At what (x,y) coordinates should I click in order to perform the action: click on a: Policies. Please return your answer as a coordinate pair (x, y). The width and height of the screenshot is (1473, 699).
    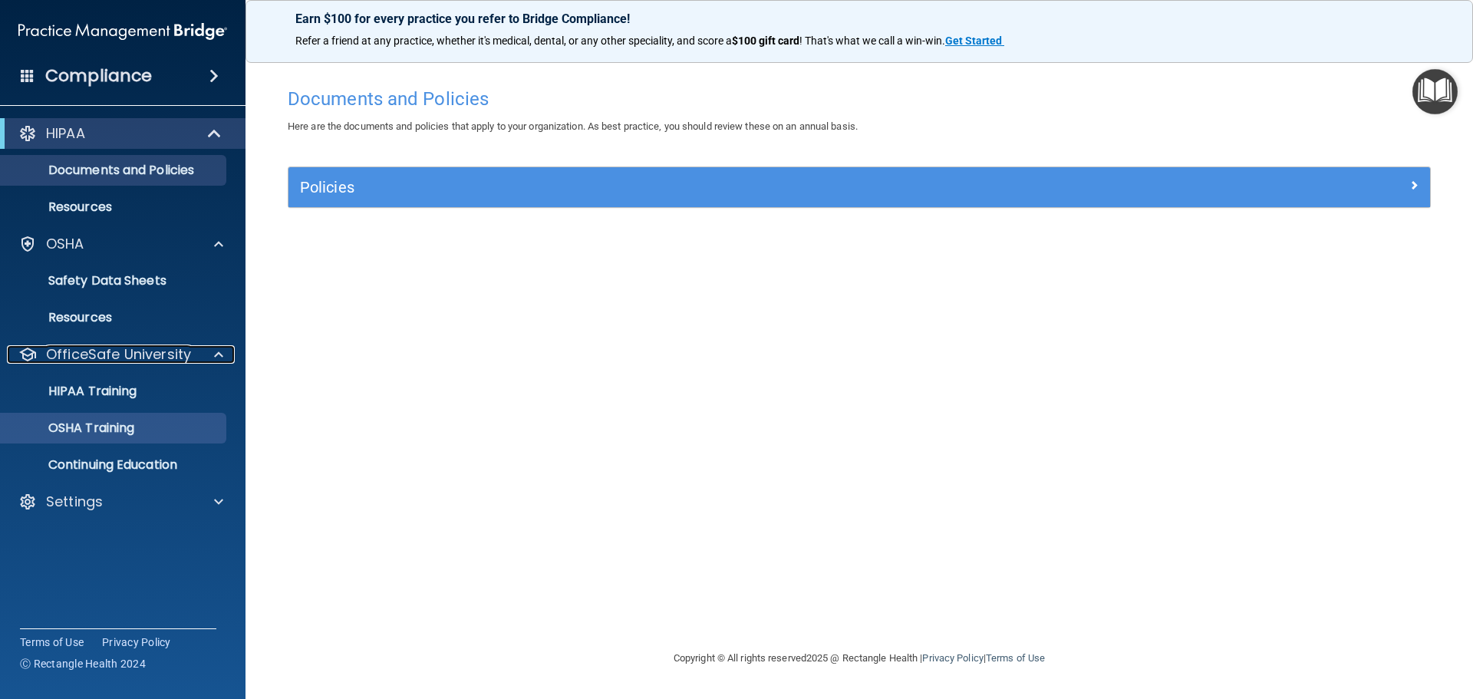
    Looking at the image, I should click on (859, 187).